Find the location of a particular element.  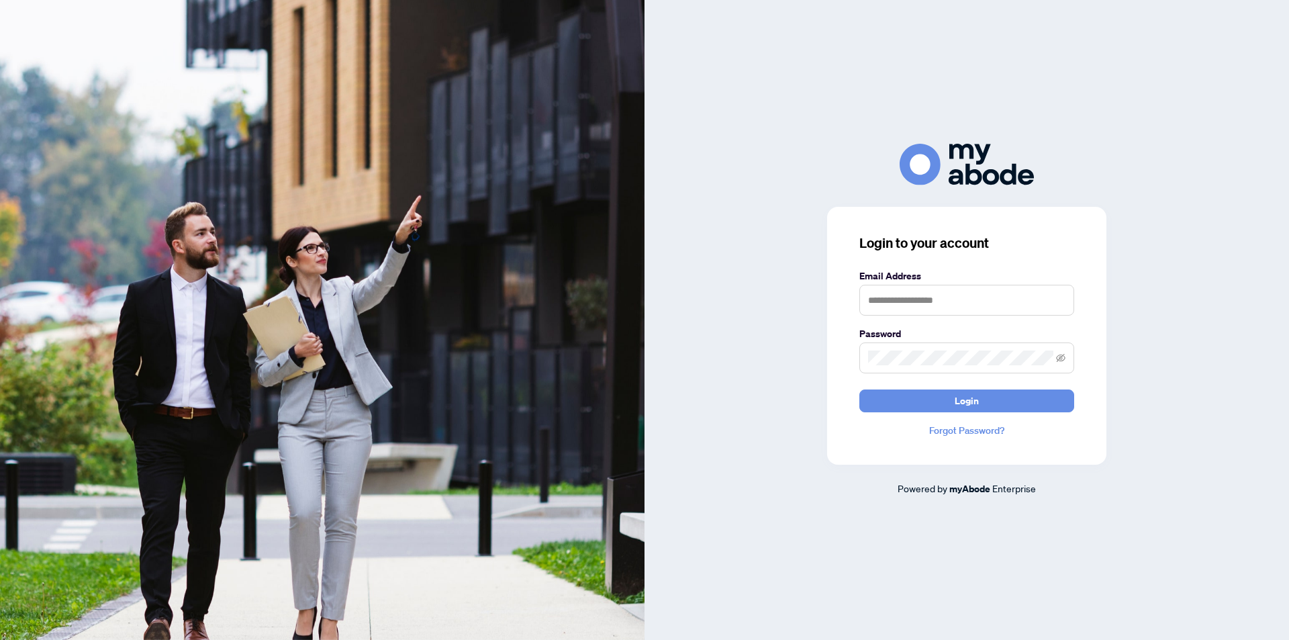

a: myAbode is located at coordinates (969, 489).